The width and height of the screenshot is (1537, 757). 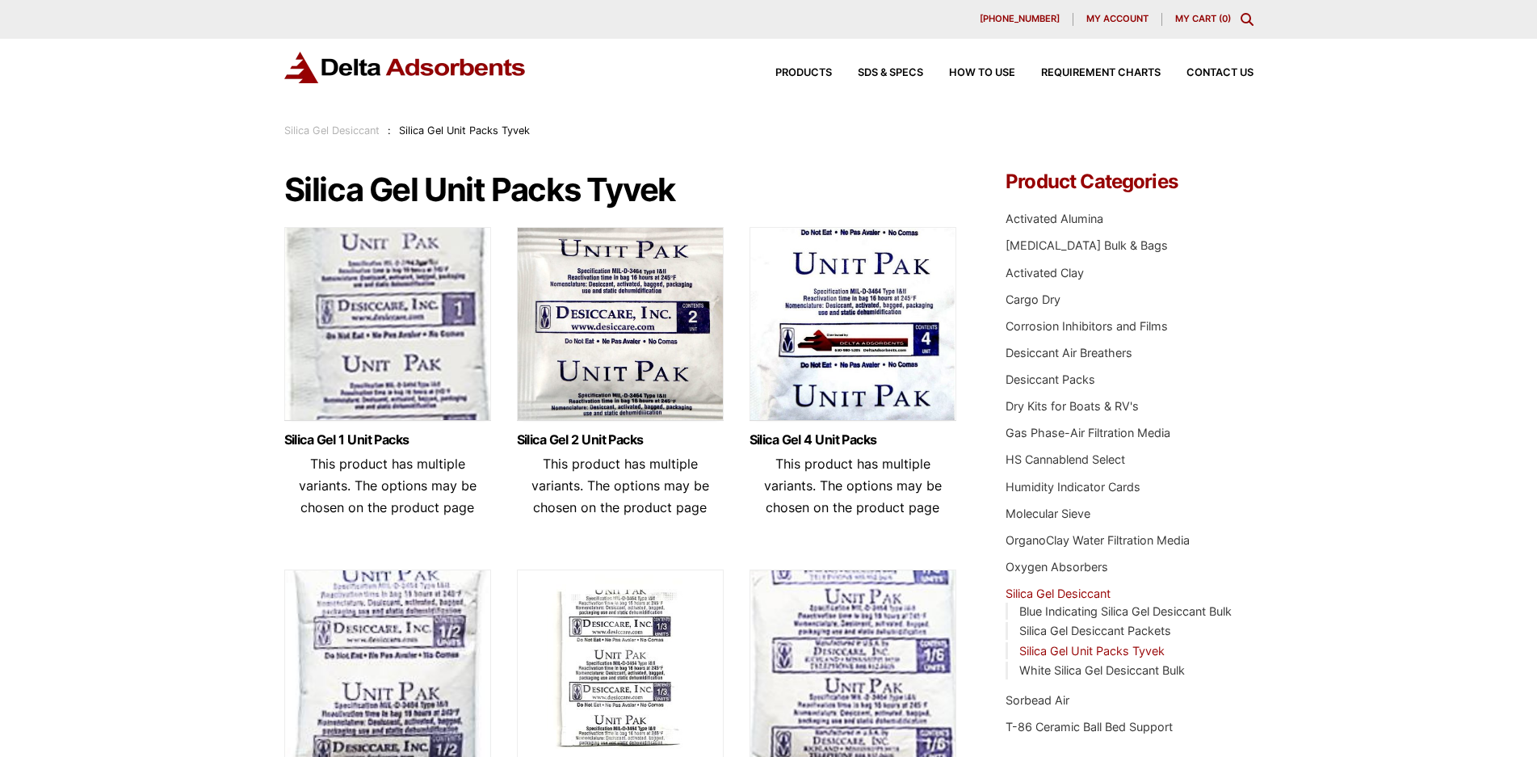 I want to click on a: White Silica Gel Desiccant Bulk, so click(x=1101, y=669).